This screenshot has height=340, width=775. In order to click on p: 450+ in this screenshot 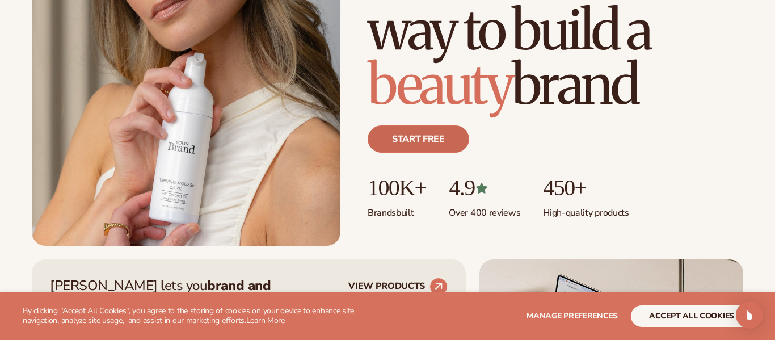, I will do `click(585, 188)`.